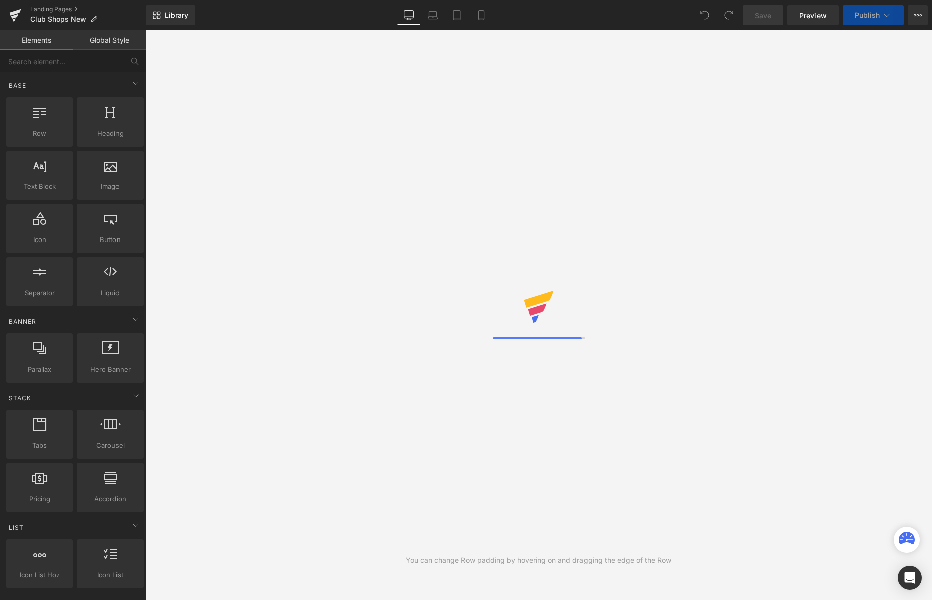  What do you see at coordinates (17, 85) in the screenshot?
I see `span: Base` at bounding box center [17, 85].